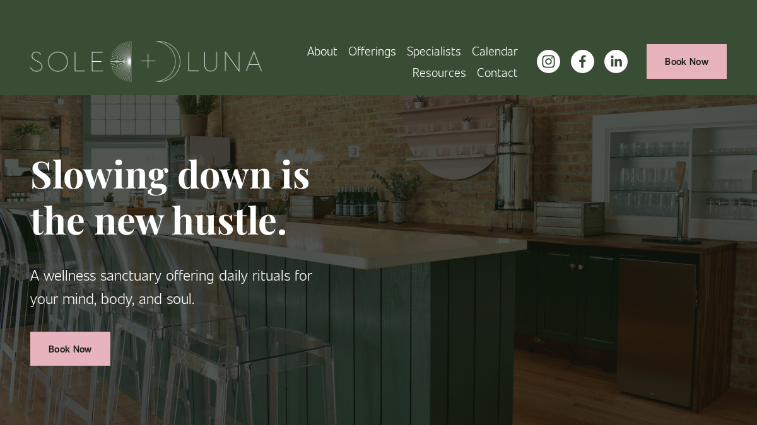 The width and height of the screenshot is (757, 425). Describe the element at coordinates (372, 50) in the screenshot. I see `span: Offerings` at that location.